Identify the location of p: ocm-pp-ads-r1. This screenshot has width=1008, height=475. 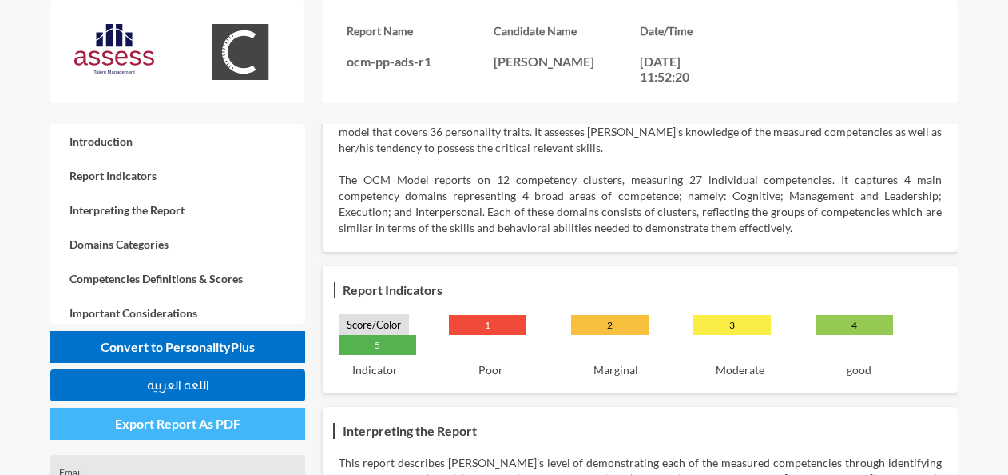
(420, 61).